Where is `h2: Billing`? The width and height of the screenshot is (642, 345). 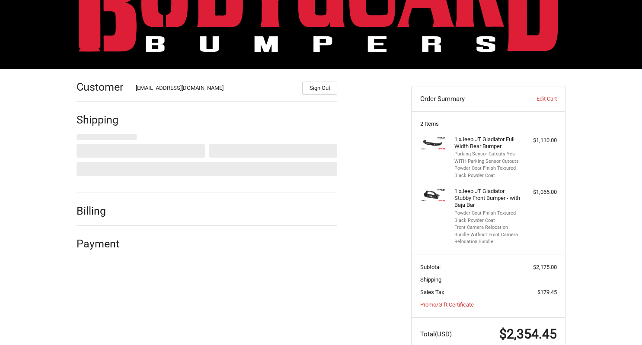 h2: Billing is located at coordinates (102, 211).